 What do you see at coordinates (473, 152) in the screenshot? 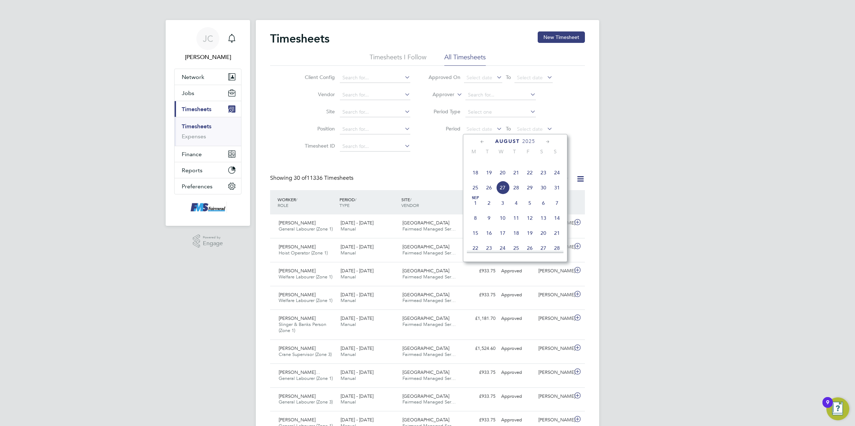
I see `span: M` at bounding box center [473, 152].